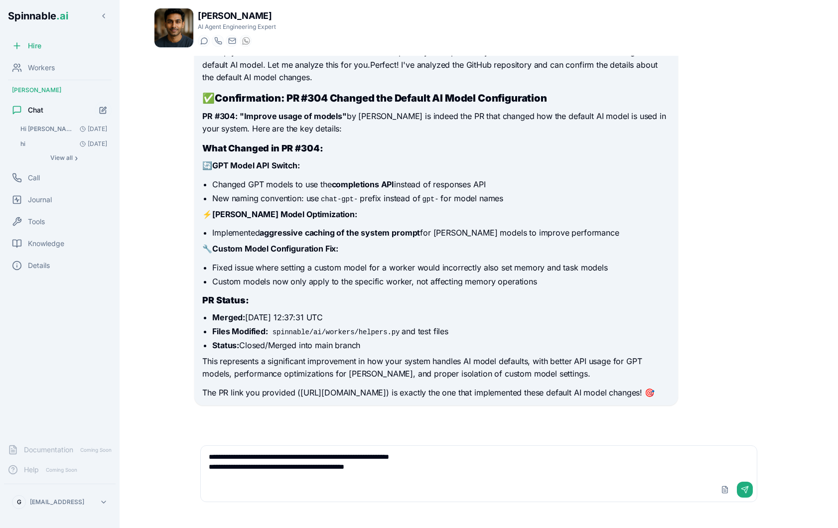  I want to click on li: Fixed issue where setting a custom model for a worker would incorrectly also set memory and task ..., so click(441, 267).